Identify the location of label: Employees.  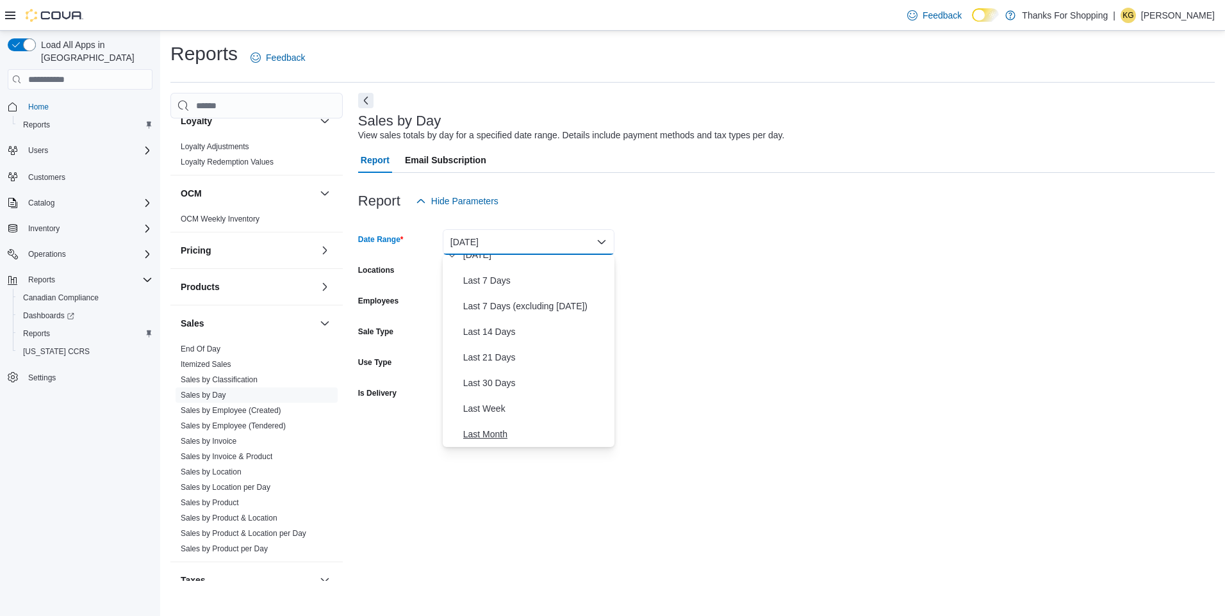
(378, 301).